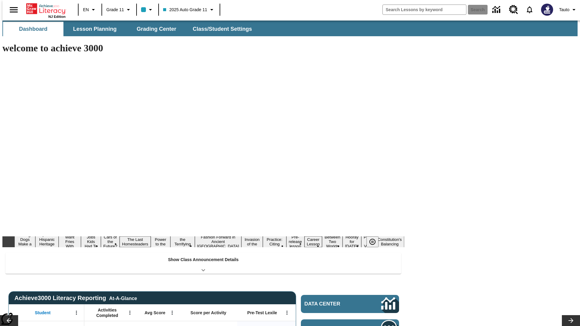 The height and width of the screenshot is (326, 580). What do you see at coordinates (119, 10) in the screenshot?
I see `button: Grade: Grade 11, Select a grade` at bounding box center [119, 10].